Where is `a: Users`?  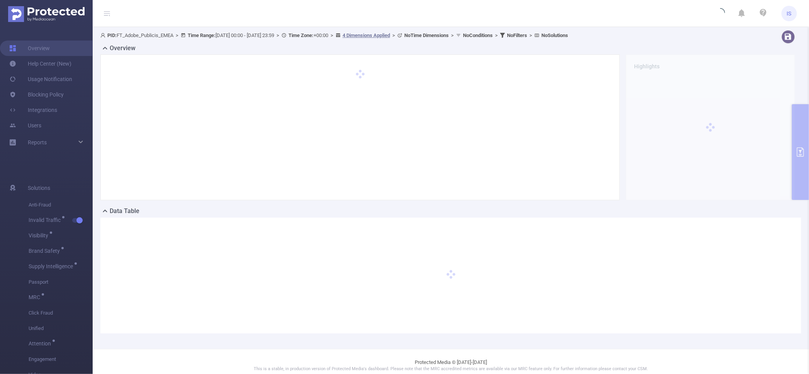
a: Users is located at coordinates (25, 125).